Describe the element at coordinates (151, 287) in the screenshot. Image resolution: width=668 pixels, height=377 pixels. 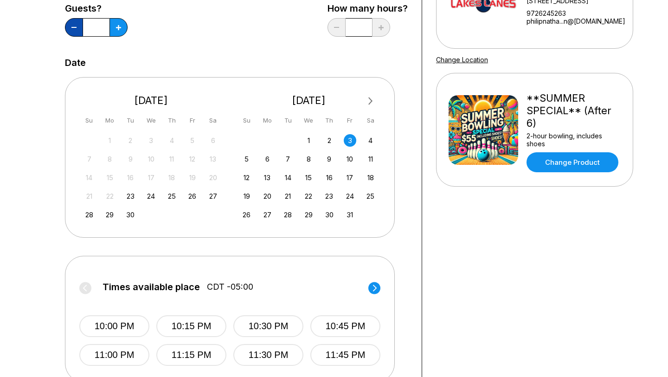
I see `span: Times available place` at that location.